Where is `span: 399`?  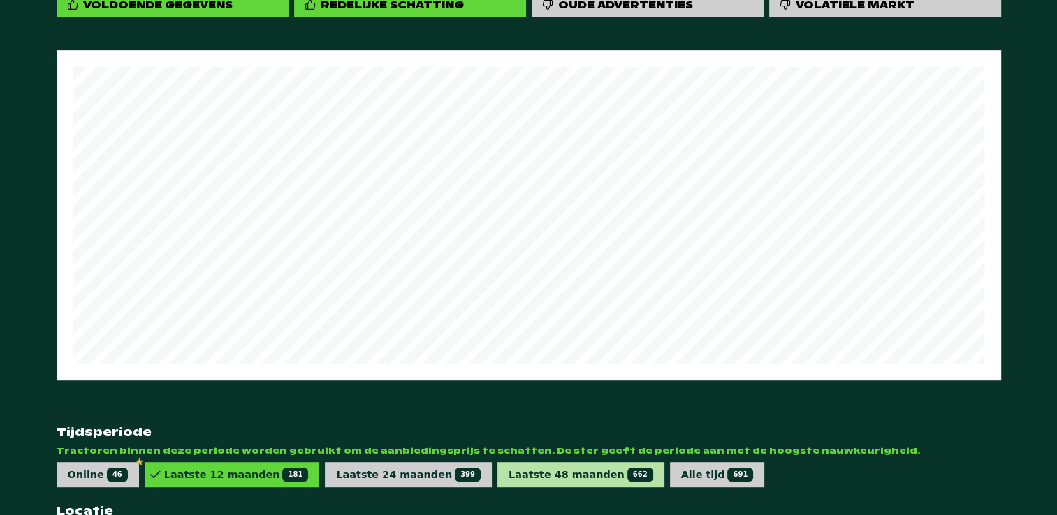 span: 399 is located at coordinates (467, 475).